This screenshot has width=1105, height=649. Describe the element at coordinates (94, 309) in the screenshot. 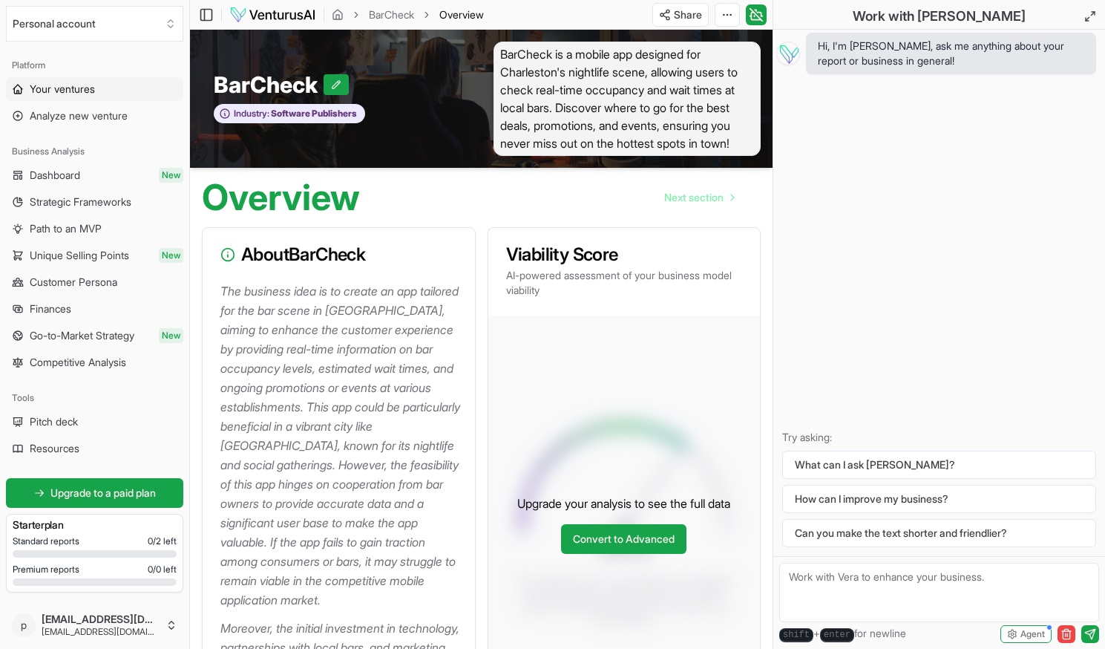

I see `a: Finances` at that location.